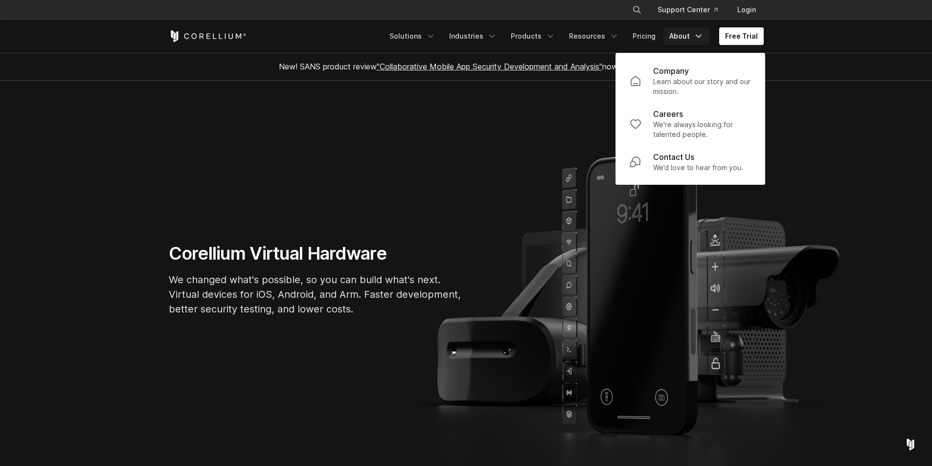  I want to click on p: Learn about our story and our mission., so click(702, 87).